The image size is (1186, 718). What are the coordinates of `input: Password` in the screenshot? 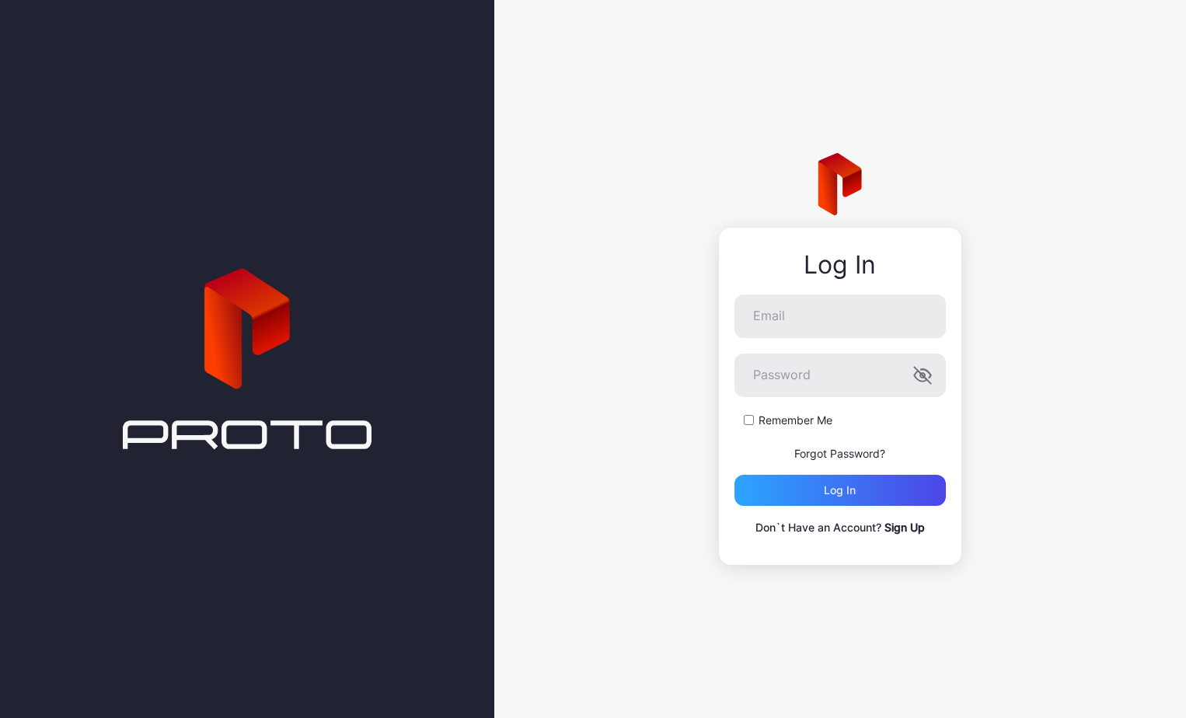 It's located at (840, 375).